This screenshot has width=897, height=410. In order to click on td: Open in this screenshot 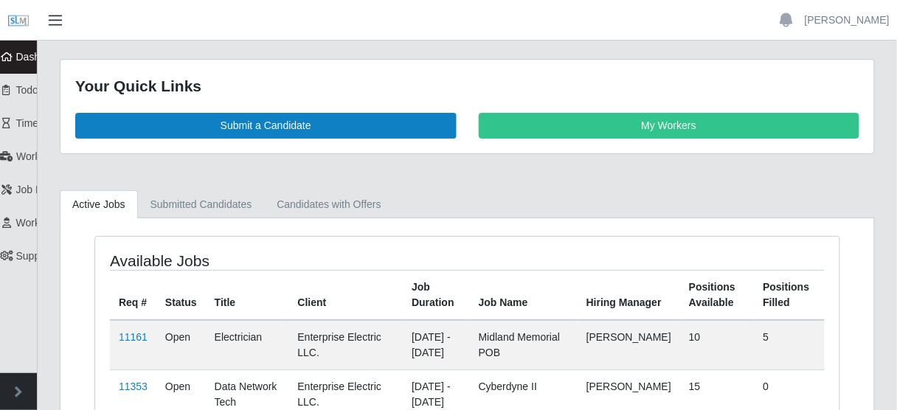, I will do `click(181, 345)`.